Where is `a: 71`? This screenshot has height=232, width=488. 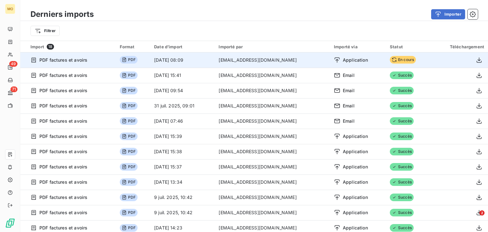
a: 71 is located at coordinates (10, 93).